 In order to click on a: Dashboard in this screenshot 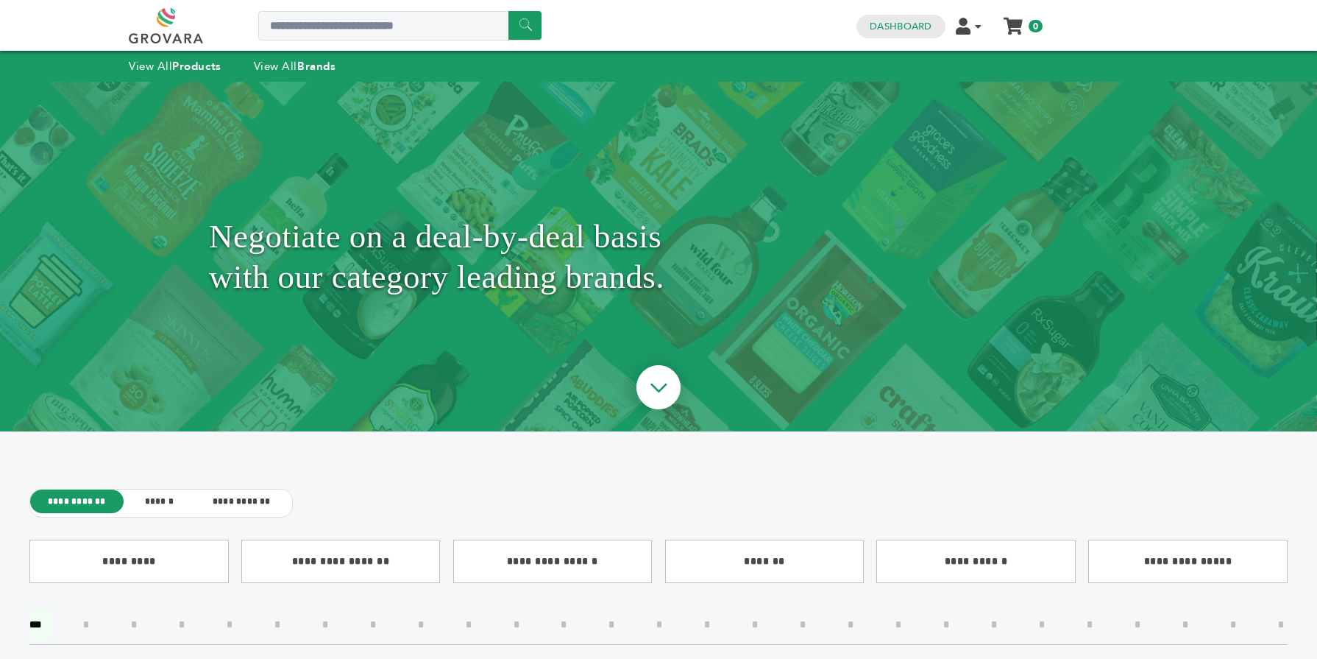, I will do `click(901, 26)`.